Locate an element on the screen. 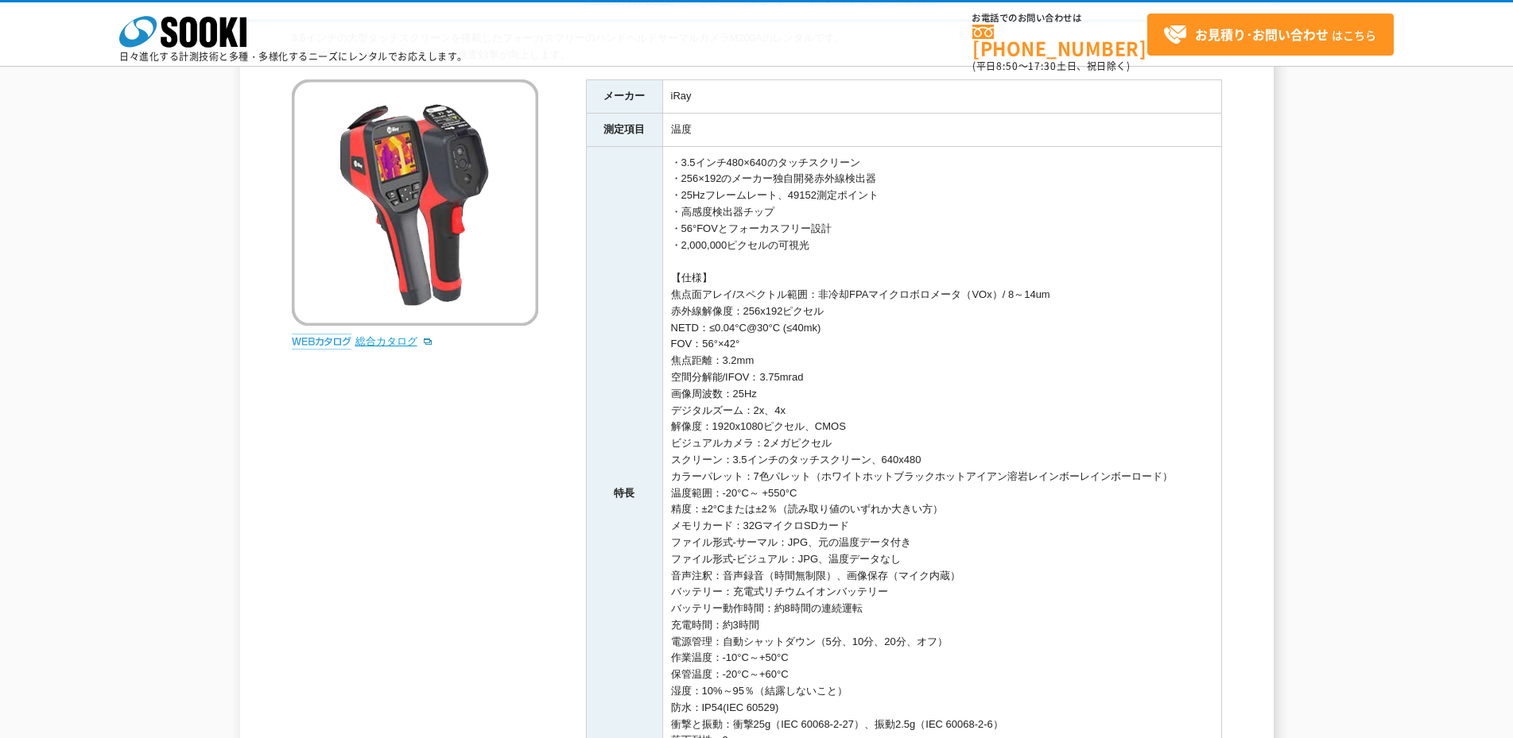 The width and height of the screenshot is (1513, 738). td: 温度 is located at coordinates (941, 130).